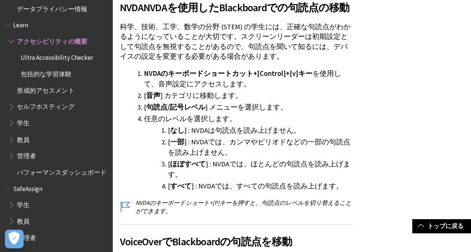 This screenshot has width=471, height=252. Describe the element at coordinates (45, 89) in the screenshot. I see `span: 形成的アセスメント` at that location.